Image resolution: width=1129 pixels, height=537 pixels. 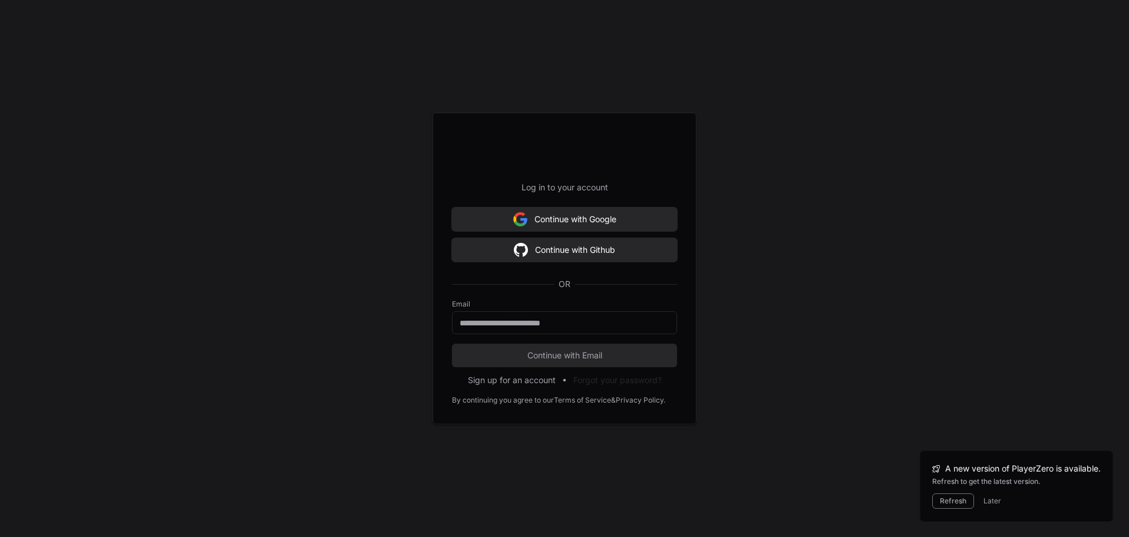 I want to click on label: Email, so click(x=564, y=304).